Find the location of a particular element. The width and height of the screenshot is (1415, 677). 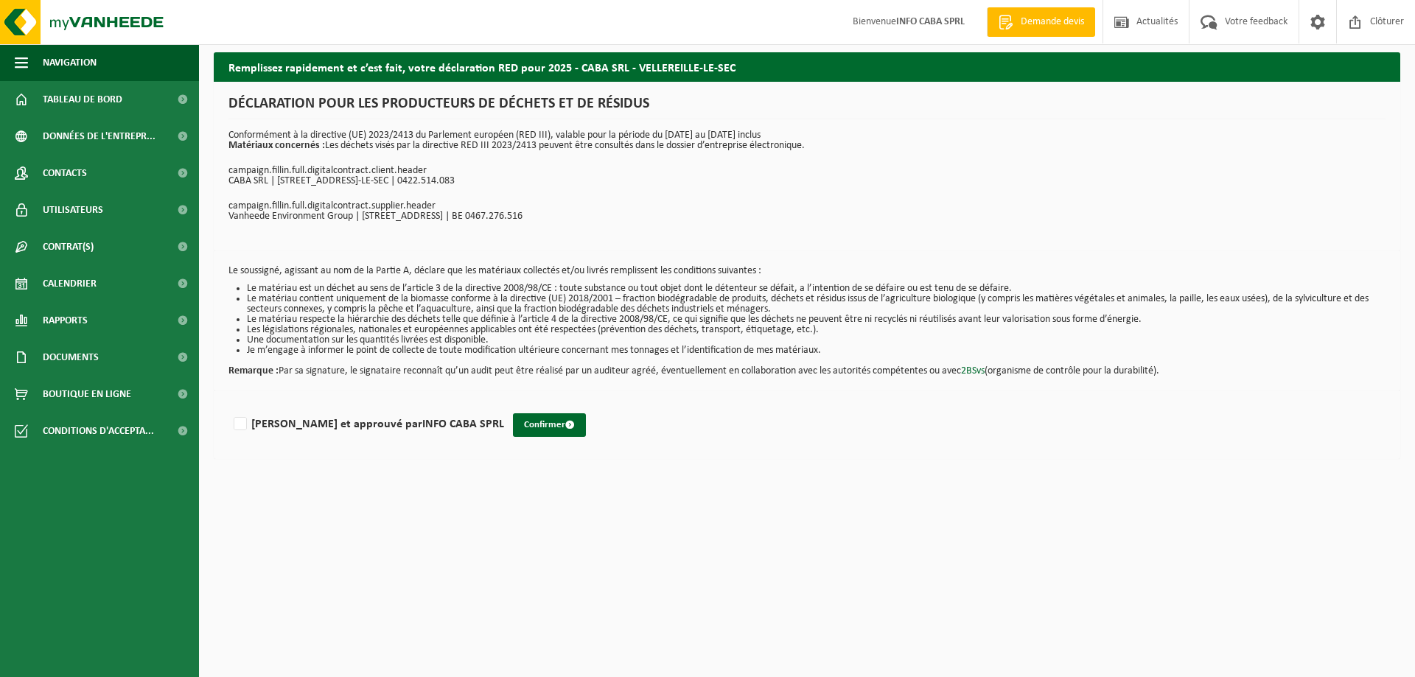

span: Demande devis is located at coordinates (1052, 22).